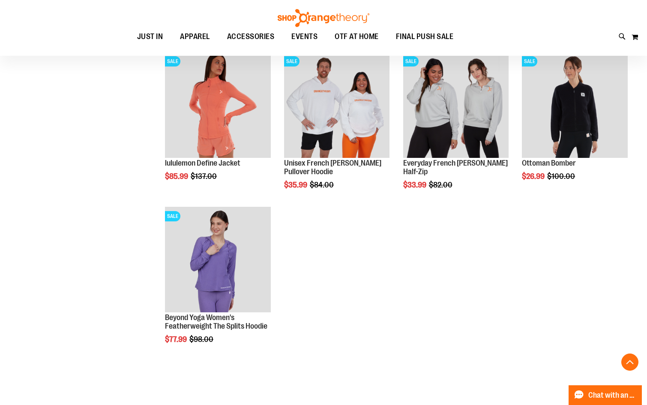  What do you see at coordinates (177, 339) in the screenshot?
I see `span: $77.99` at bounding box center [177, 339].